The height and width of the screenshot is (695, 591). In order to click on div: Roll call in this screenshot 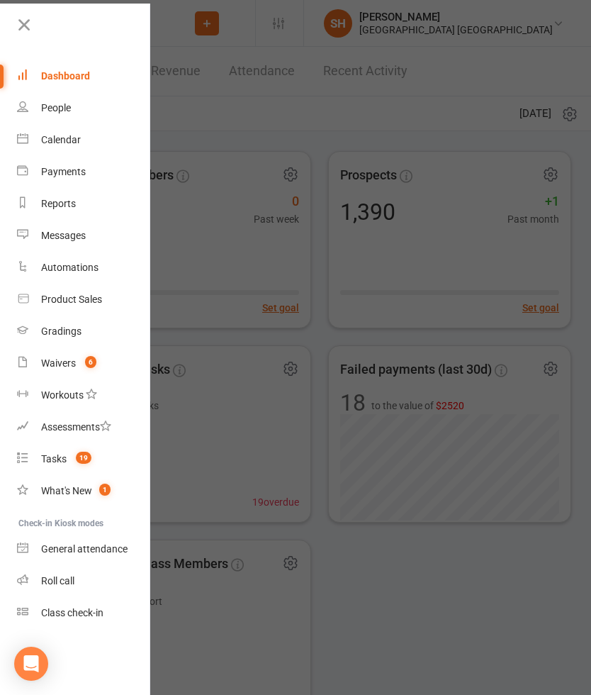, I will do `click(57, 580)`.